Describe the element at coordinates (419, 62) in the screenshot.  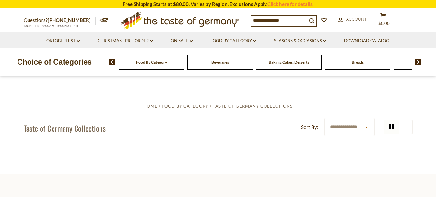
I see `img: next arrow` at that location.